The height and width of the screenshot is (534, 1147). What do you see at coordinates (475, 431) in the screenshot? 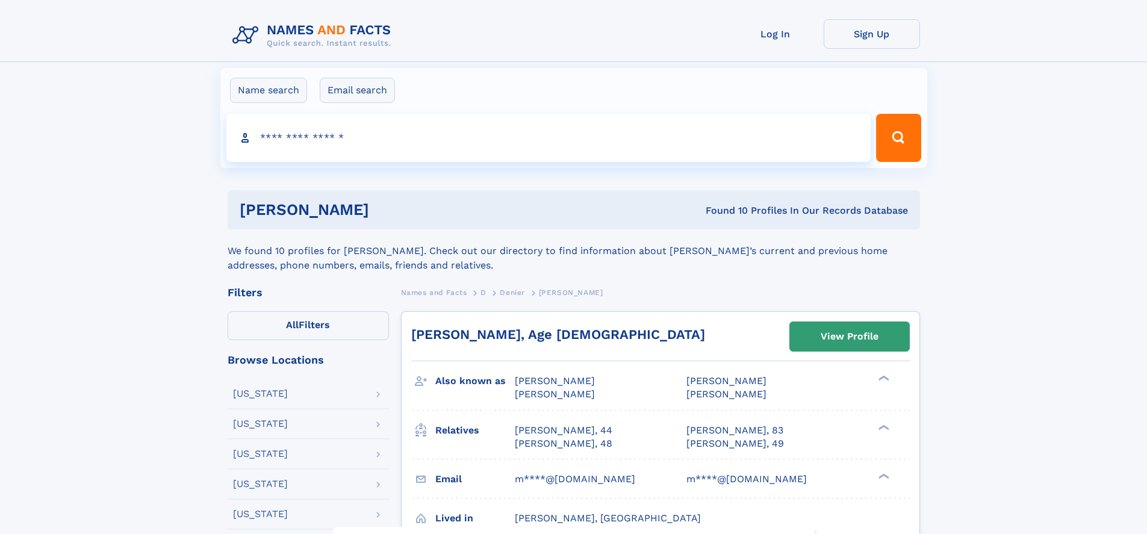
I see `h3: Relatives` at bounding box center [475, 431].